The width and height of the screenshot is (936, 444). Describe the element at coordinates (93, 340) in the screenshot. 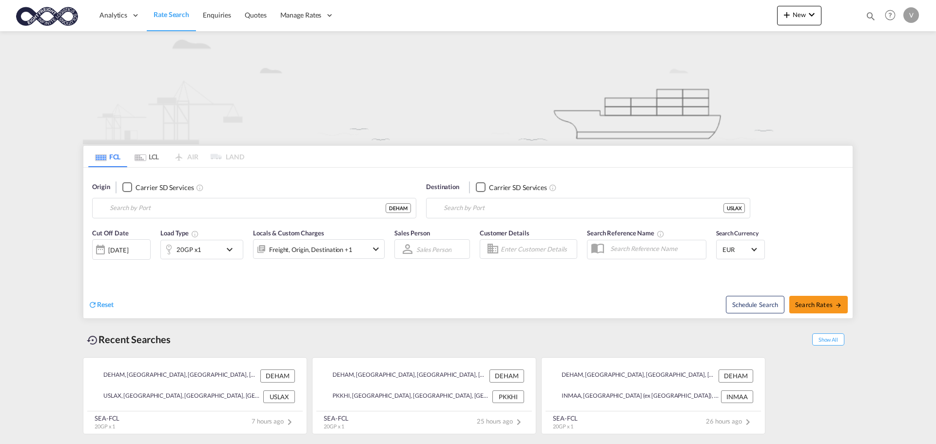

I see `md-icon: icon-backup-restore` at that location.